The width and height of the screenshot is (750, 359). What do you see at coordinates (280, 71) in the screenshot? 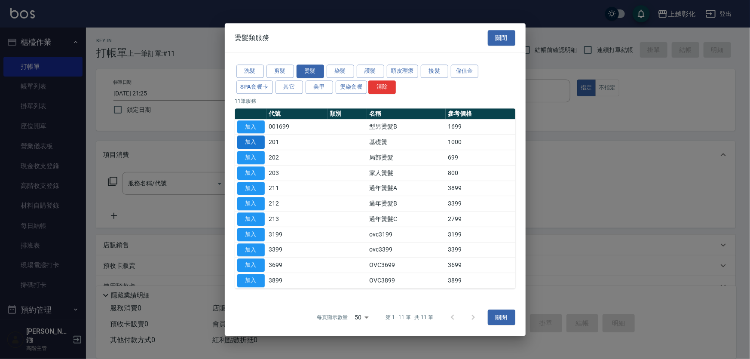
I see `button: 剪髮` at bounding box center [280, 71].